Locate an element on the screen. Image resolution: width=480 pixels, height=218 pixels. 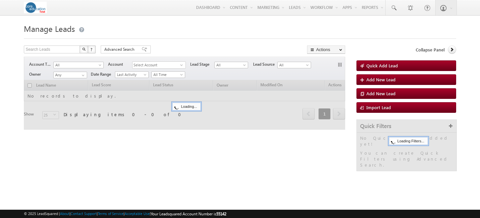
span: Manage Leads is located at coordinates (49, 28).